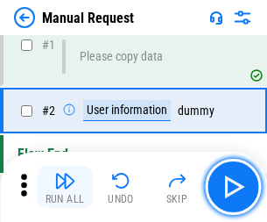 This screenshot has width=267, height=222. I want to click on div: Skip, so click(177, 199).